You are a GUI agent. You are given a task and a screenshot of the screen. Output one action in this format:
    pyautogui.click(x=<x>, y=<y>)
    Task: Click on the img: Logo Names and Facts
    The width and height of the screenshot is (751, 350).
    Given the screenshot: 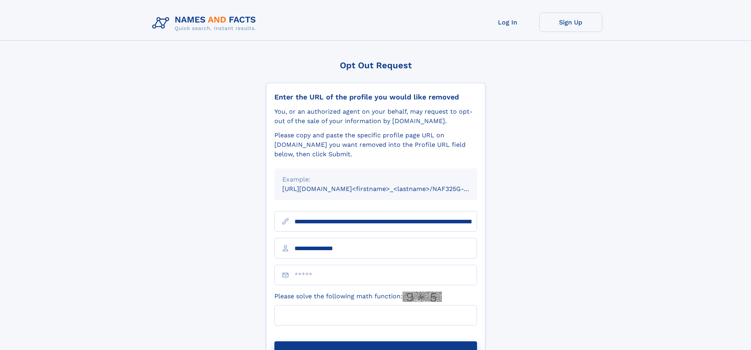 What is the action you would take?
    pyautogui.click(x=206, y=23)
    